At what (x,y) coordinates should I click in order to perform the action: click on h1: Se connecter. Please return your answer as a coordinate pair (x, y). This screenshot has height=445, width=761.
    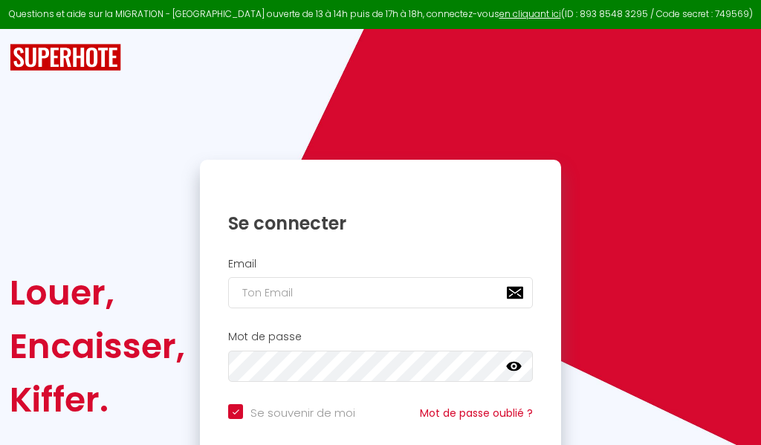
    Looking at the image, I should click on (380, 223).